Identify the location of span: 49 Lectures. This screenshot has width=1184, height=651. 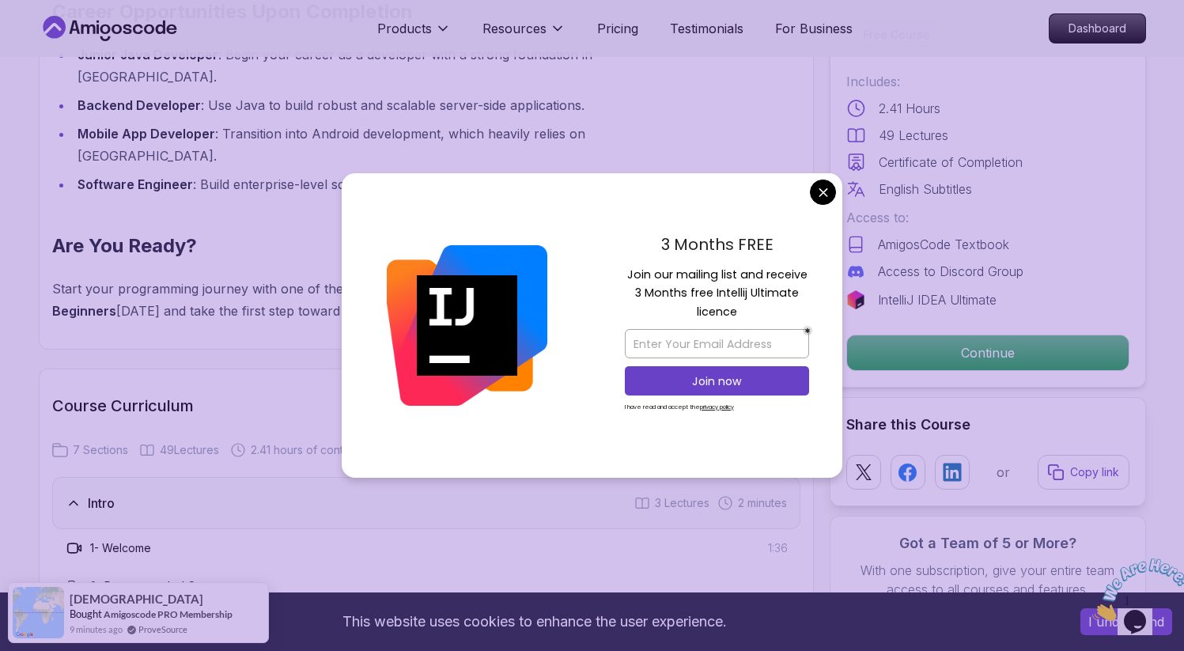
(189, 450).